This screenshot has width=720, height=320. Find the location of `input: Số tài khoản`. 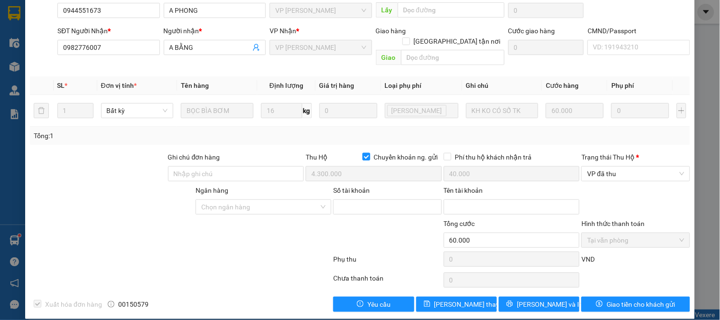

input: Số tài khoản is located at coordinates (387, 207).